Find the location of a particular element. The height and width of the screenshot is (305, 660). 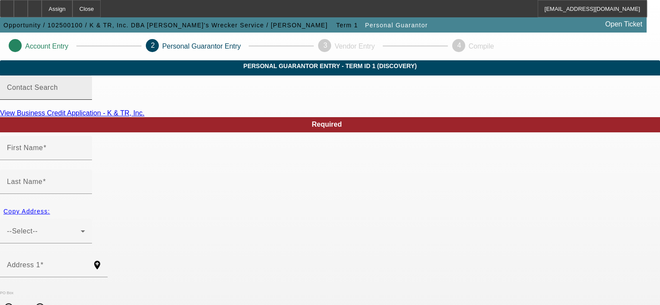

p: Vendor Entry is located at coordinates (355, 46).